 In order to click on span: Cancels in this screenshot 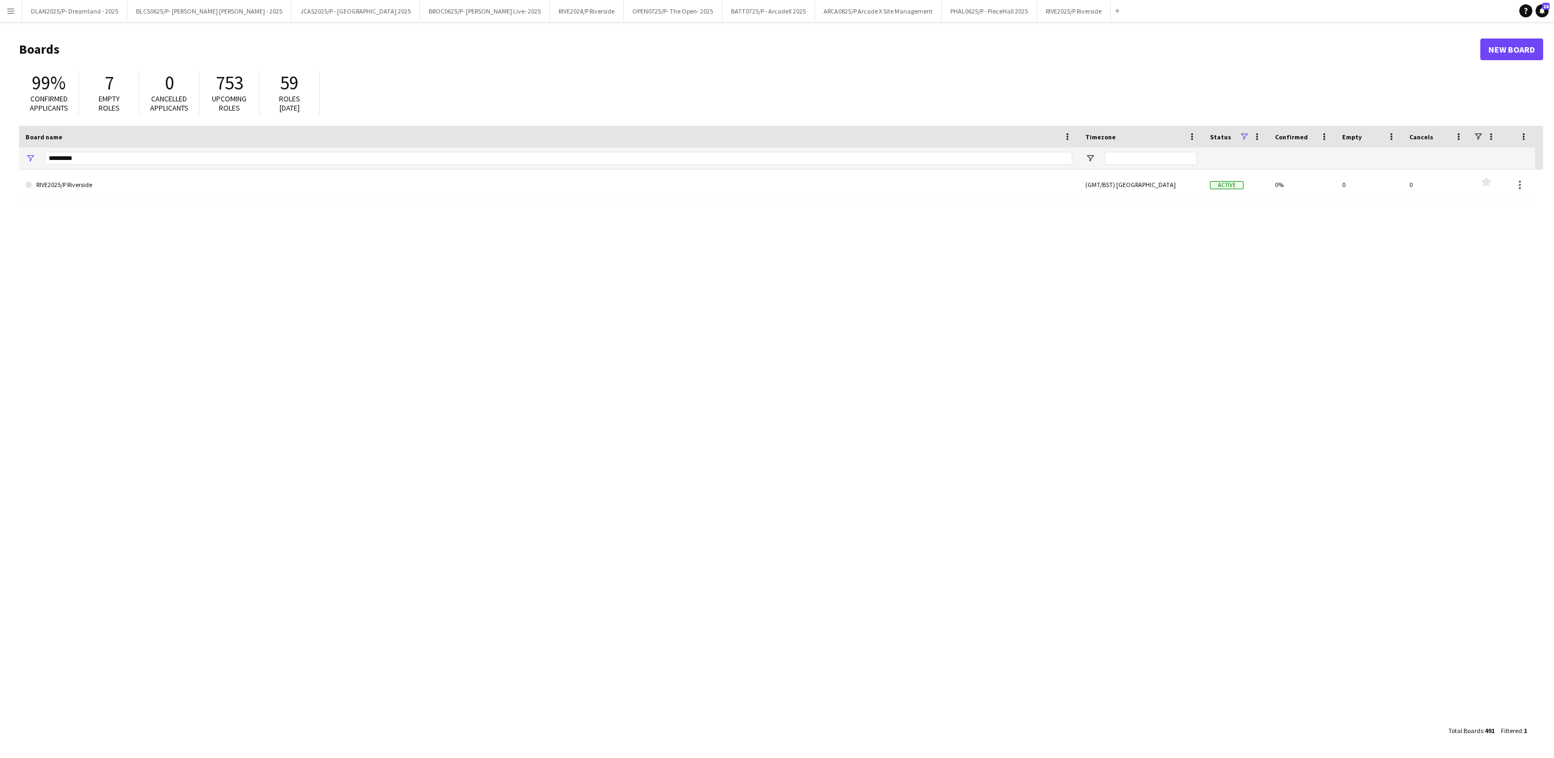, I will do `click(1421, 137)`.